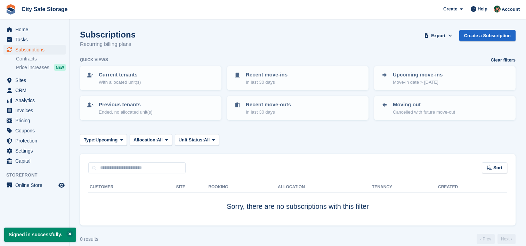 This screenshot has height=246, width=526. I want to click on a: Clear filters, so click(503, 60).